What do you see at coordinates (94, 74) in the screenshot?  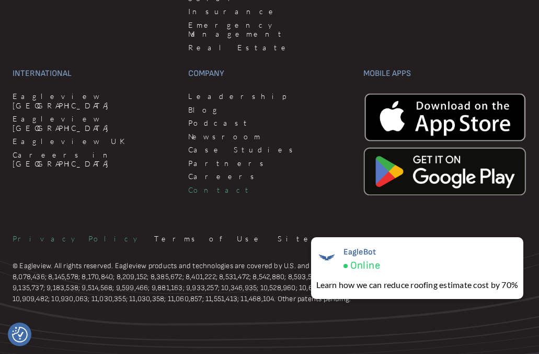 I see `h3: International` at bounding box center [94, 74].